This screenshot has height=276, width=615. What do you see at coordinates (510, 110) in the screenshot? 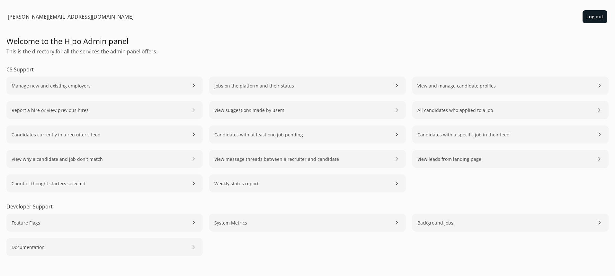
I see `a: All candidates who applied to a job chevron_right` at bounding box center [510, 110].